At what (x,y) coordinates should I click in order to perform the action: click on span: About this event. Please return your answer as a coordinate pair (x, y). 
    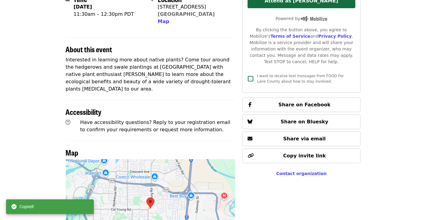
    Looking at the image, I should click on (89, 49).